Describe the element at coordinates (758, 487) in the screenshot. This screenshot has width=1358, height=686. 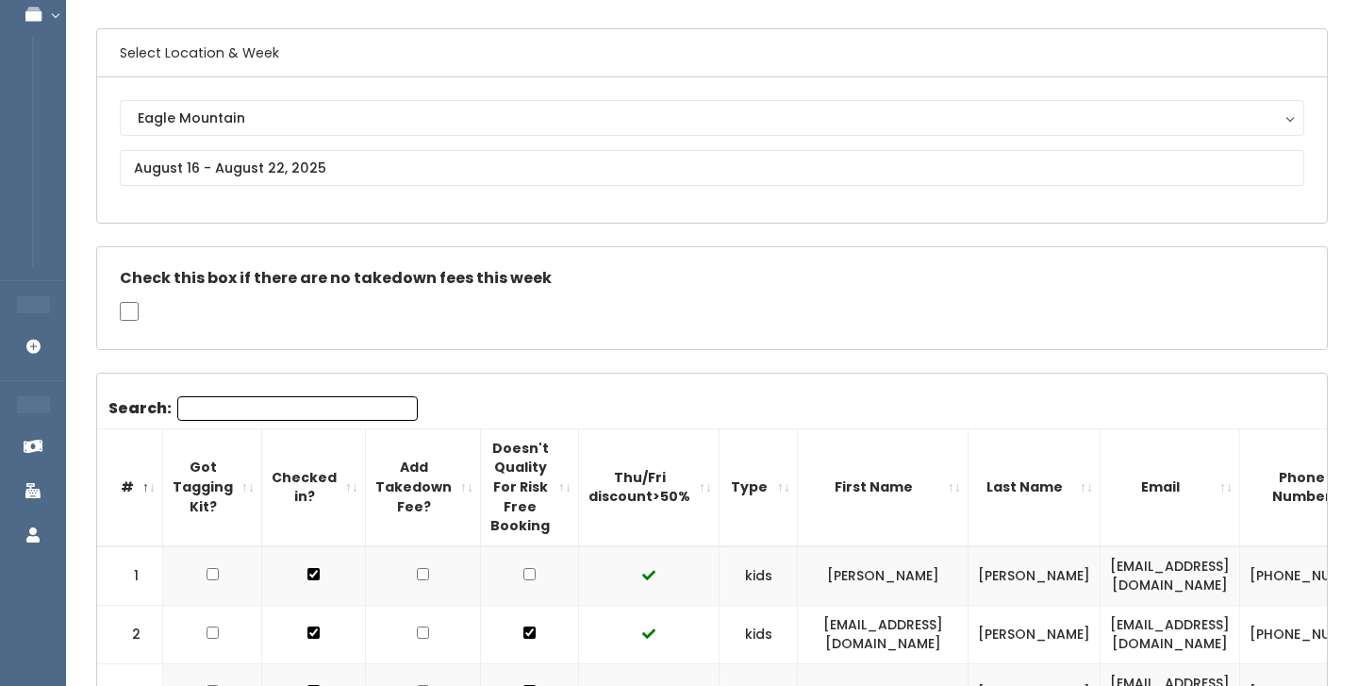
I see `th: Type: activate to sort column ascending` at that location.